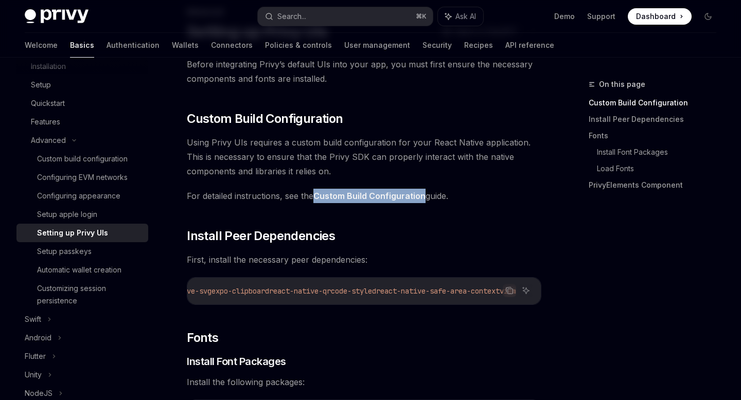  Describe the element at coordinates (57, 16) in the screenshot. I see `img: dark logo` at that location.